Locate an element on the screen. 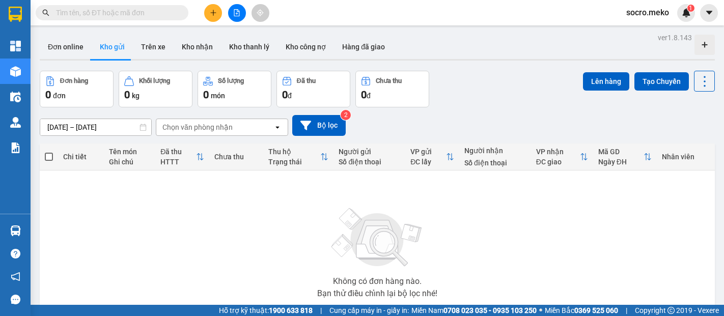 This screenshot has width=724, height=316. span: đơn is located at coordinates (59, 96).